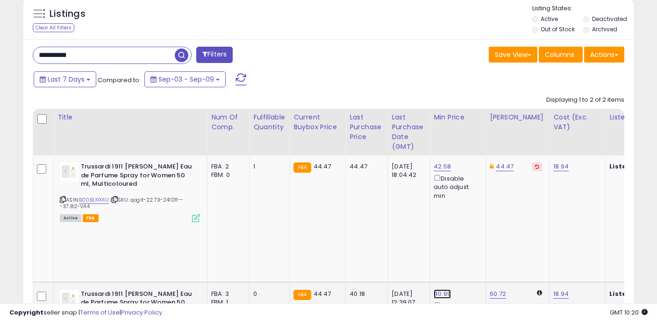  What do you see at coordinates (66, 79) in the screenshot?
I see `span: Last 7 Days` at bounding box center [66, 79].